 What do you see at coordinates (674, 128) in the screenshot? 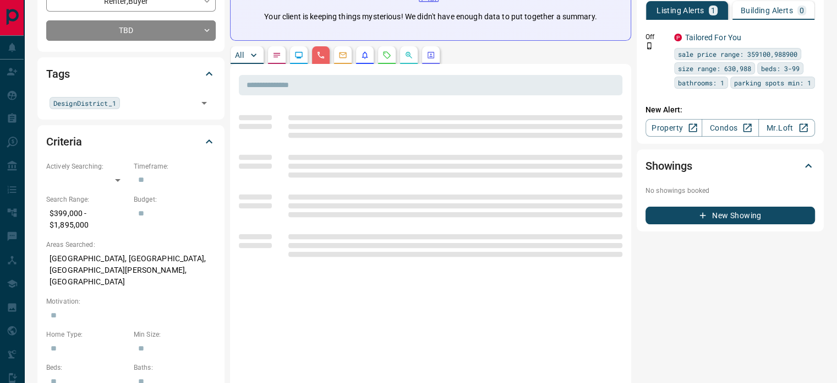
I see `a: Property` at bounding box center [674, 128].